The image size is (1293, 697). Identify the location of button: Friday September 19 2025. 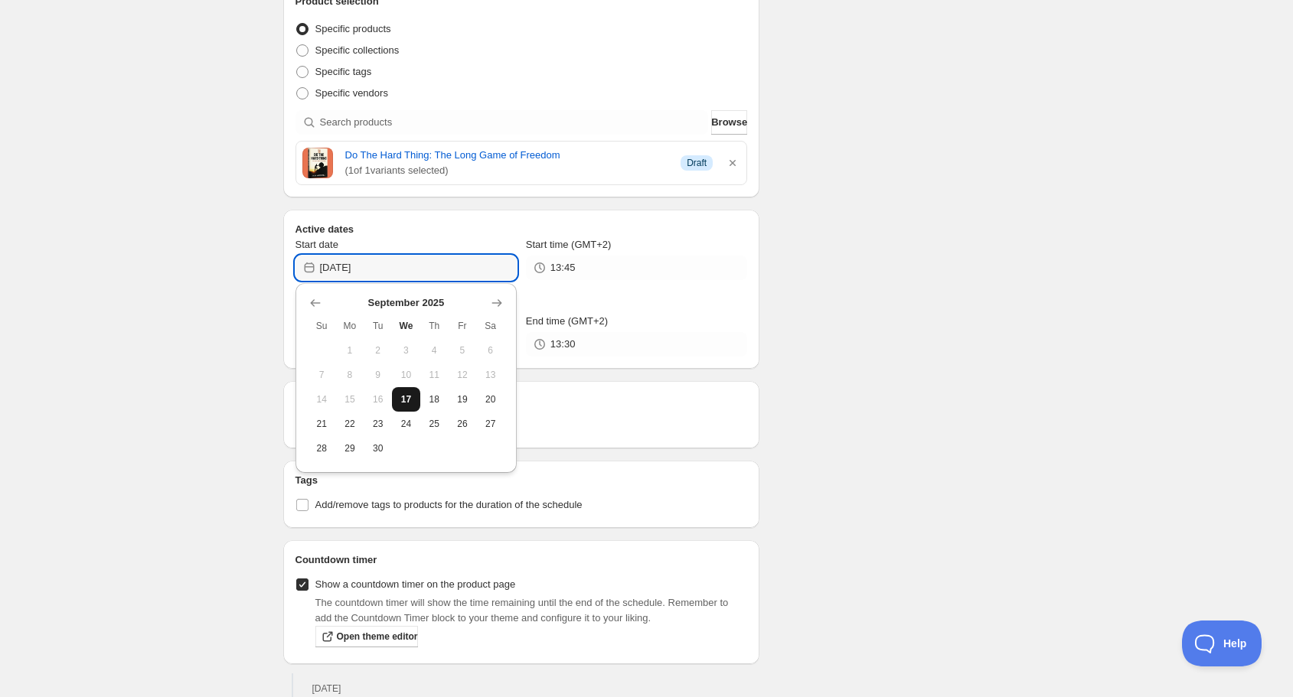
(462, 400).